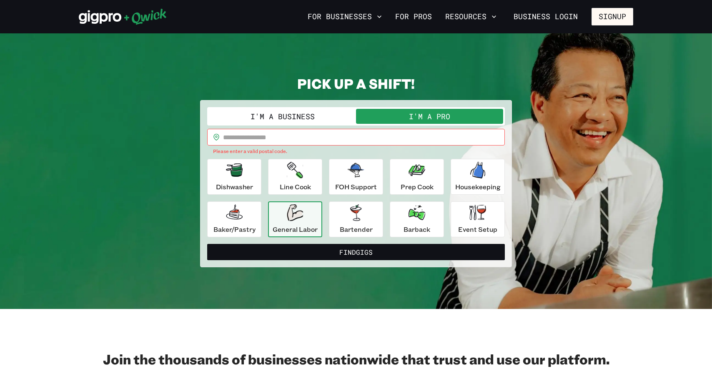 This screenshot has width=712, height=389. What do you see at coordinates (470, 17) in the screenshot?
I see `button: Resources` at bounding box center [470, 17].